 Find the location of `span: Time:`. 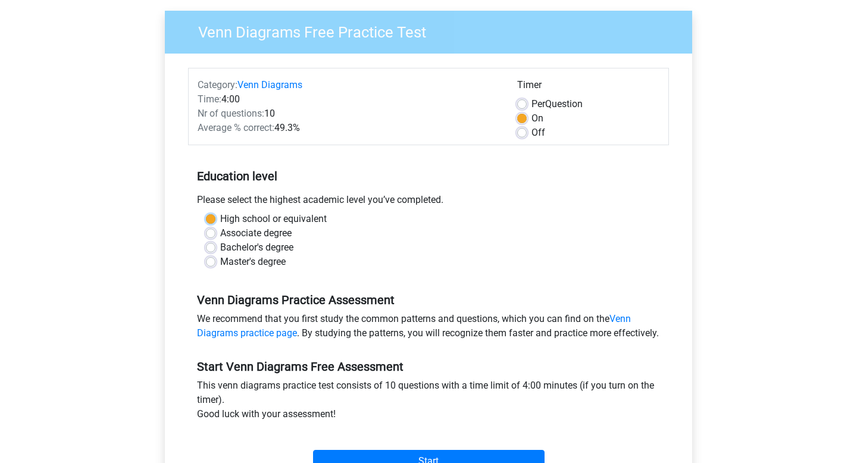

span: Time: is located at coordinates (210, 99).